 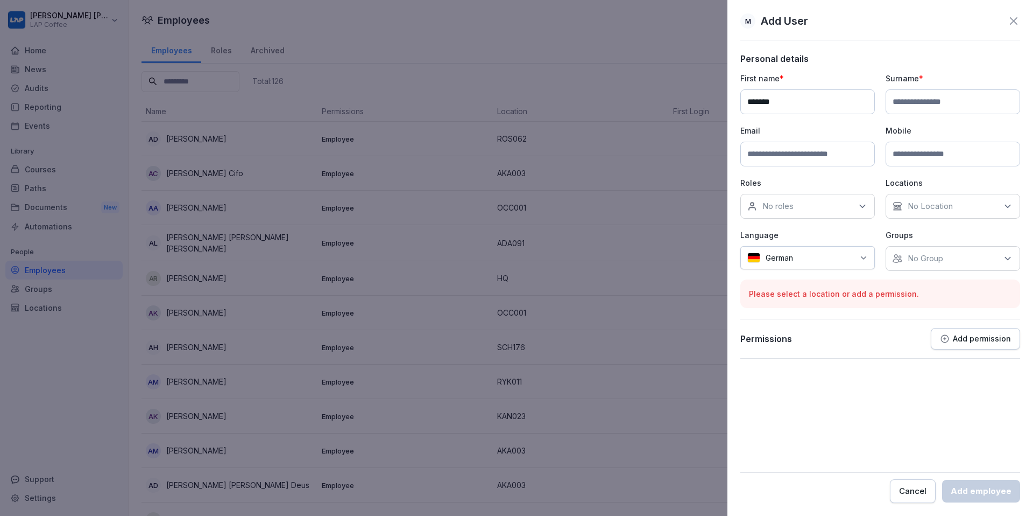 I want to click on p: Language, so click(x=808, y=235).